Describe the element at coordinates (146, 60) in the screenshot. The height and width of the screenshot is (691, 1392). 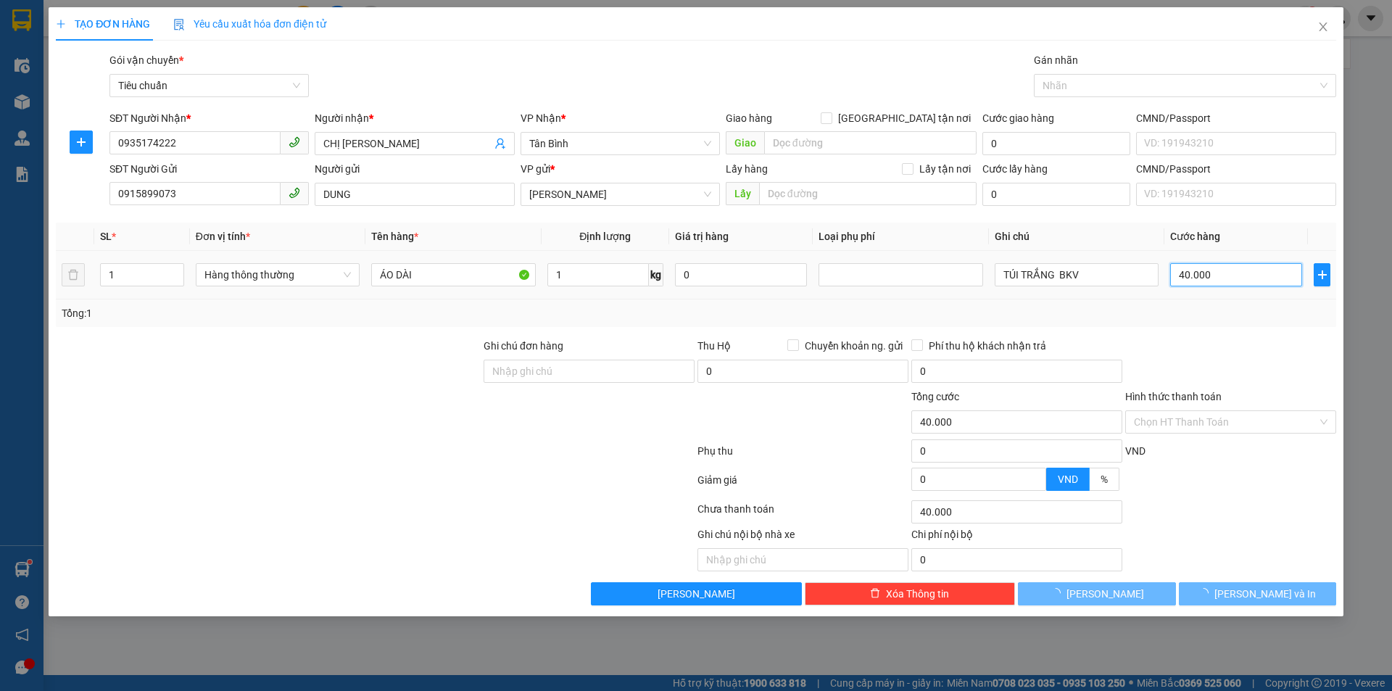
I see `span: Gói vận chuyển` at that location.